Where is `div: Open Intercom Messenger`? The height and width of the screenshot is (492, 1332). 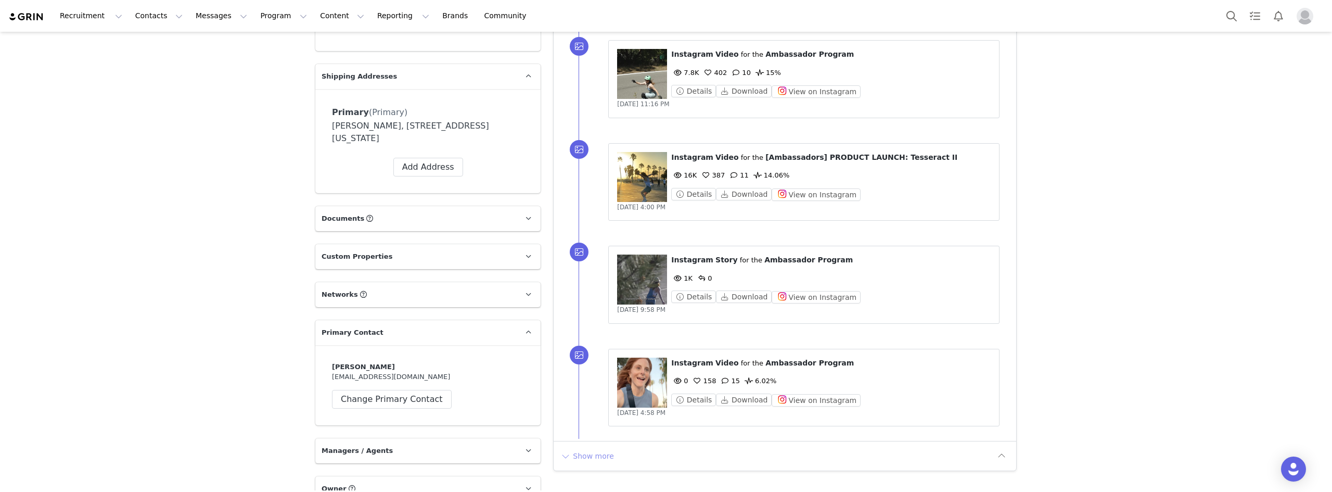 div: Open Intercom Messenger is located at coordinates (1294, 469).